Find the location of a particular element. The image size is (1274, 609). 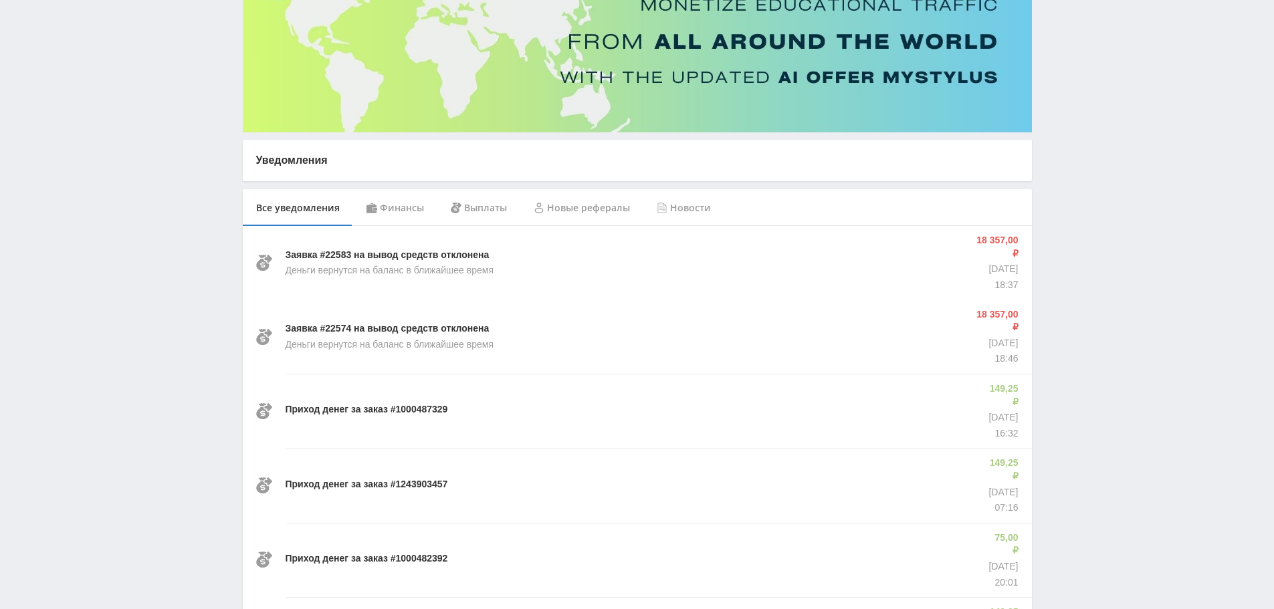

p: 75,00 ₽ is located at coordinates (1003, 545).